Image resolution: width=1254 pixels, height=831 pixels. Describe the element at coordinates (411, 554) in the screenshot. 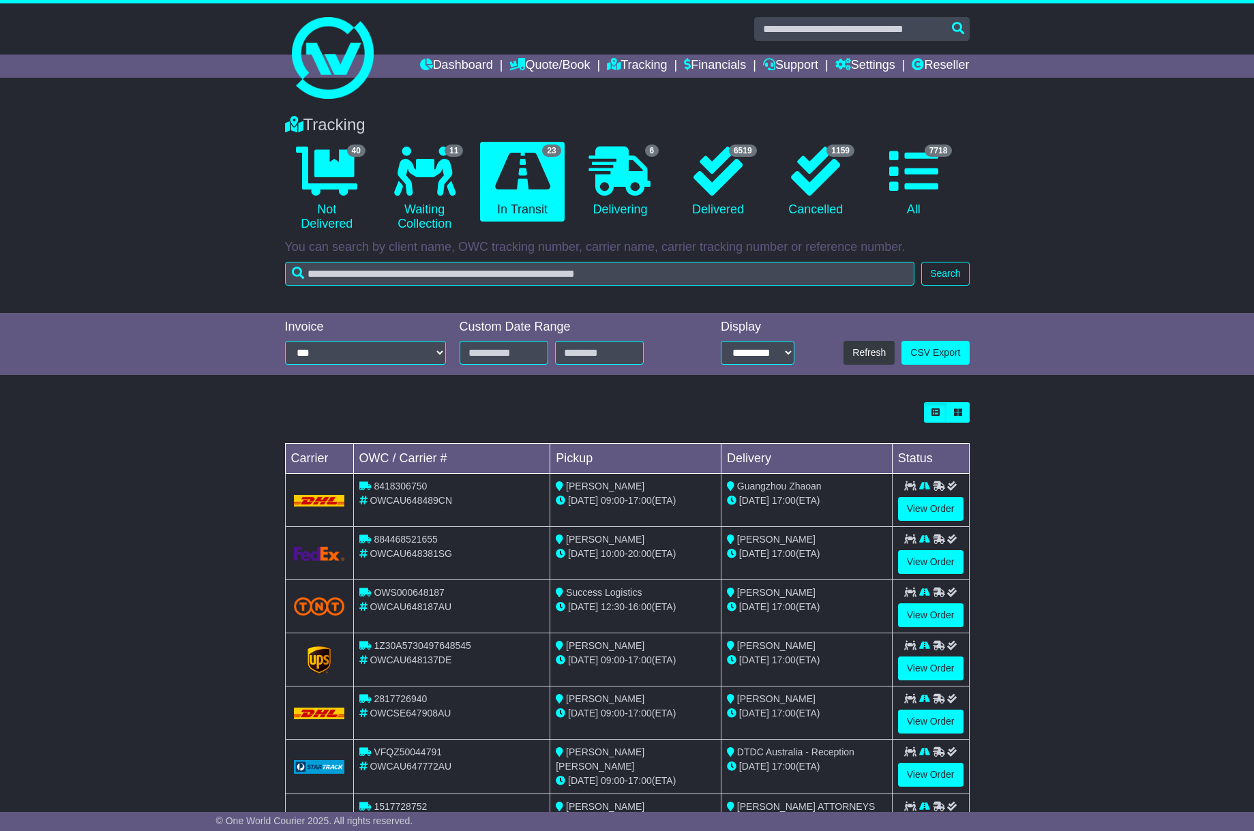

I see `span: OWCAU648381SG` at that location.